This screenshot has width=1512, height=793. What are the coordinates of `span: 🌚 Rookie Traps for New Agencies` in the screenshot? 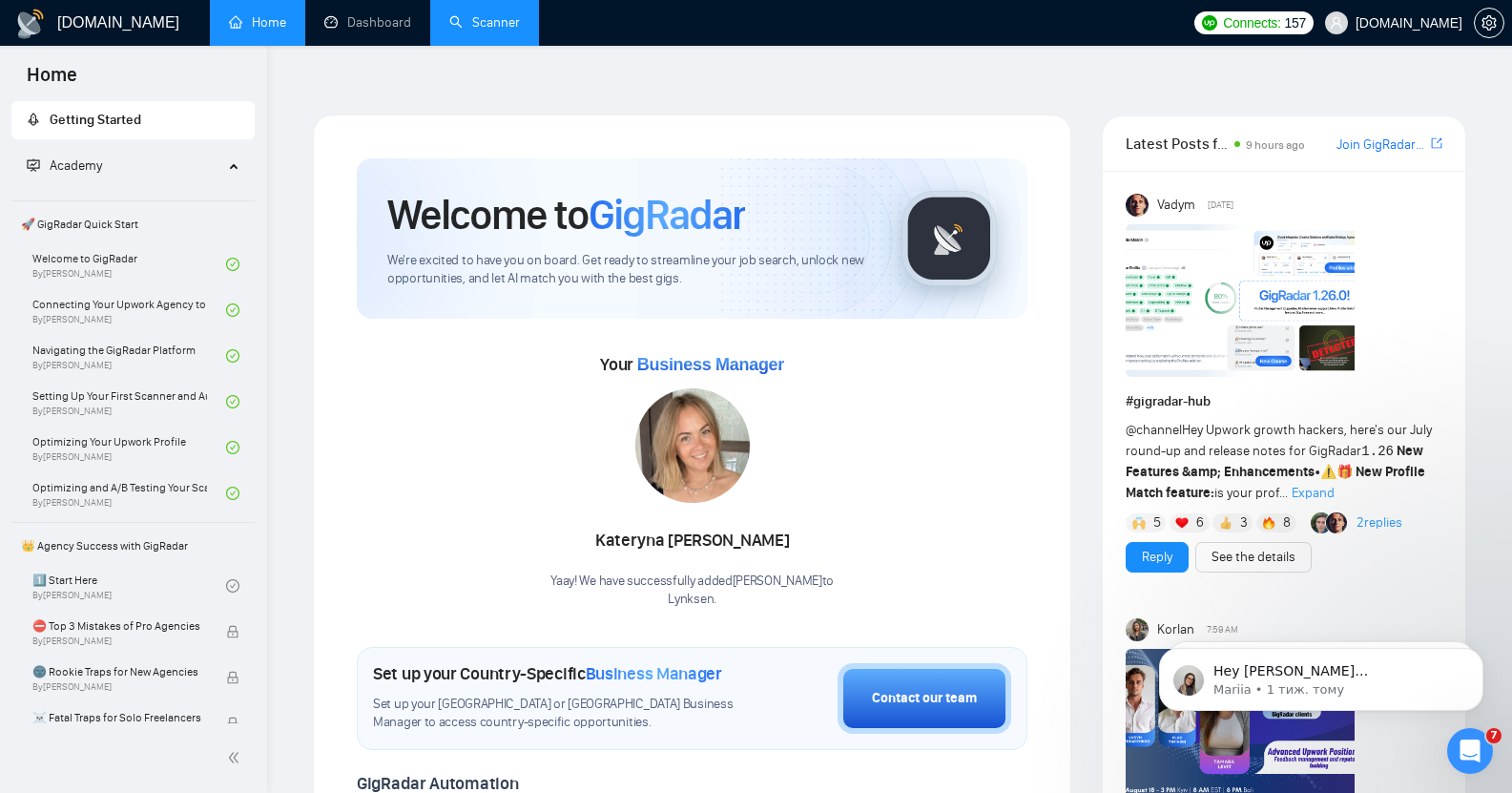 It's located at (119, 672).